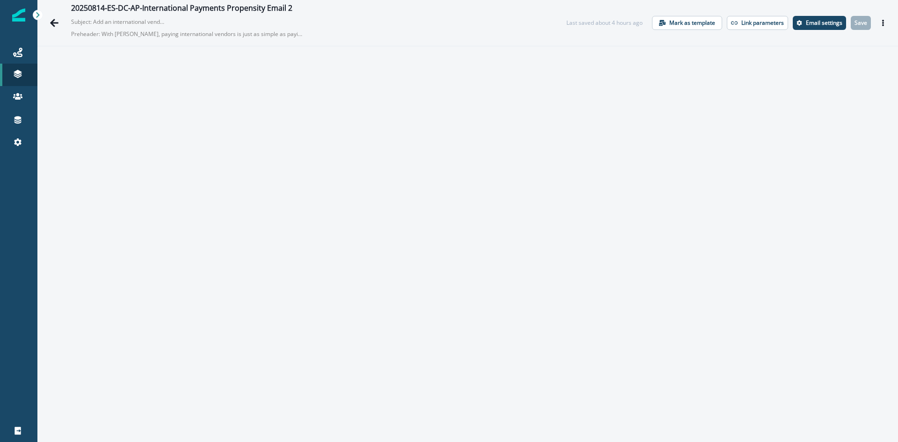 The height and width of the screenshot is (442, 898). Describe the element at coordinates (824, 23) in the screenshot. I see `p: Email settings` at that location.